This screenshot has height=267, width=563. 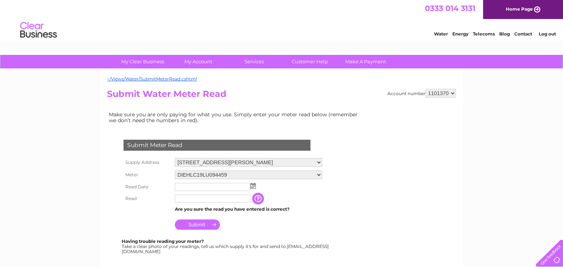 What do you see at coordinates (441, 34) in the screenshot?
I see `a: Water` at bounding box center [441, 34].